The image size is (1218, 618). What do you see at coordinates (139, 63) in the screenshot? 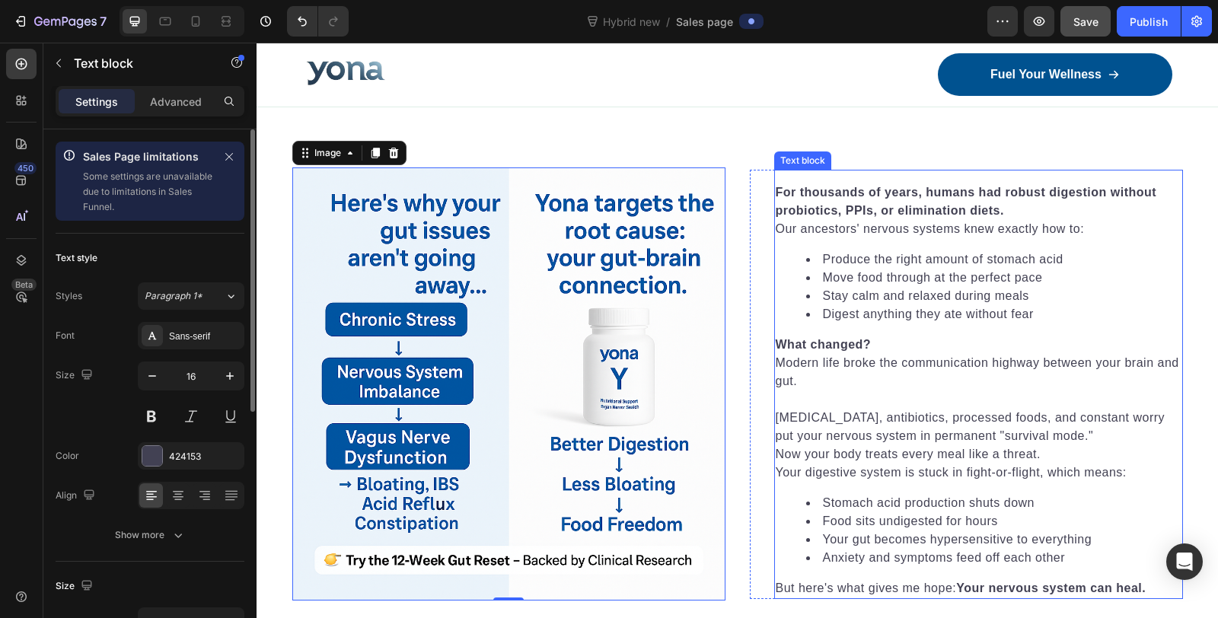
I see `p: Text block` at bounding box center [139, 63].